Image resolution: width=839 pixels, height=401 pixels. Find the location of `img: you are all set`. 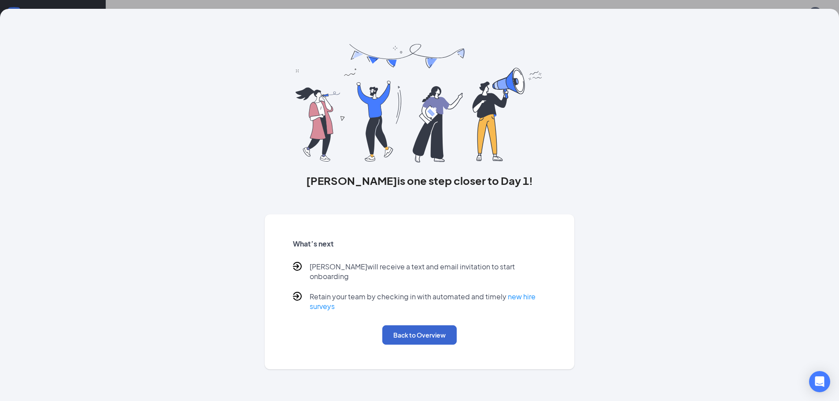

img: you are all set is located at coordinates (419, 103).